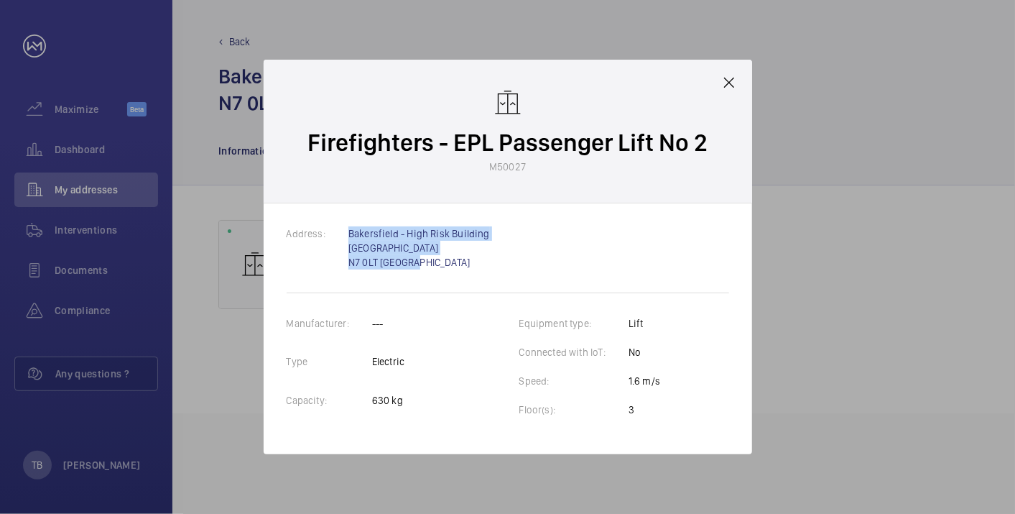  Describe the element at coordinates (318, 400) in the screenshot. I see `label: Capacity:` at that location.